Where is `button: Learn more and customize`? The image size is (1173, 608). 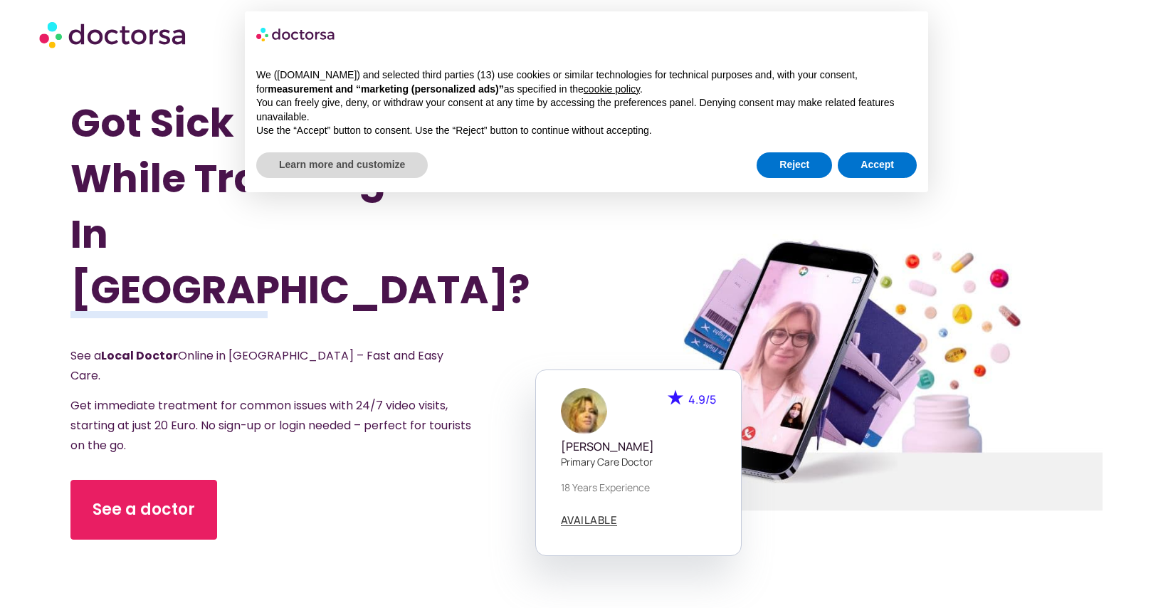 button: Learn more and customize is located at coordinates (342, 165).